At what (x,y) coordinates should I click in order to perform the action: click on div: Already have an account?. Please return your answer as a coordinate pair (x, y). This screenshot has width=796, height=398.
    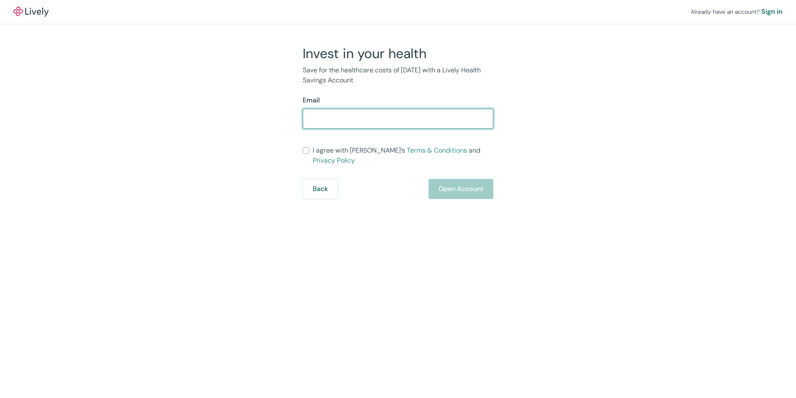
    Looking at the image, I should click on (737, 12).